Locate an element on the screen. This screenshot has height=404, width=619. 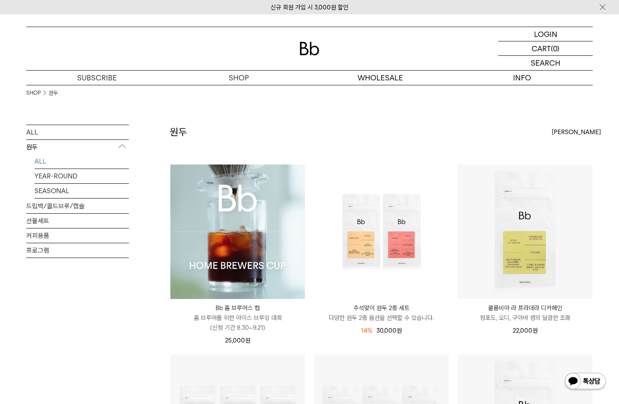
p: 홈 브루어를 위한 아이스 브루잉 대회 (신청 기간 8.30~9.21) is located at coordinates (238, 323).